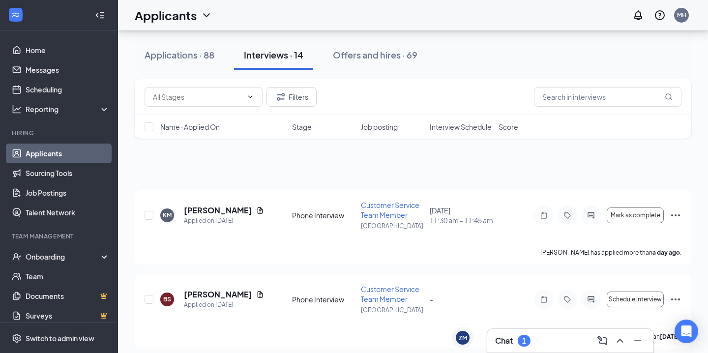  Describe the element at coordinates (602, 341) in the screenshot. I see `svg: ComposeMessage` at that location.